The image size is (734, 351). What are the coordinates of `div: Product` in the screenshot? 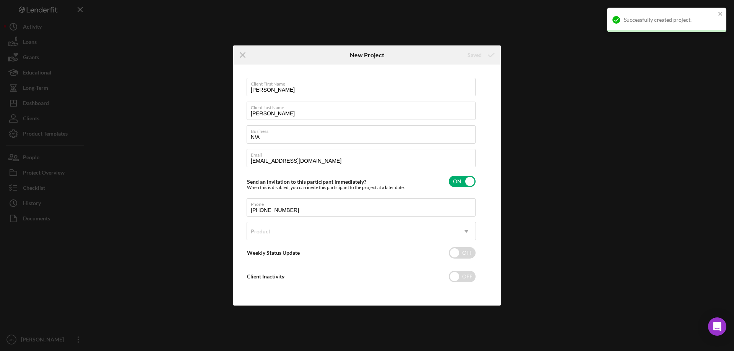 It's located at (260, 232).